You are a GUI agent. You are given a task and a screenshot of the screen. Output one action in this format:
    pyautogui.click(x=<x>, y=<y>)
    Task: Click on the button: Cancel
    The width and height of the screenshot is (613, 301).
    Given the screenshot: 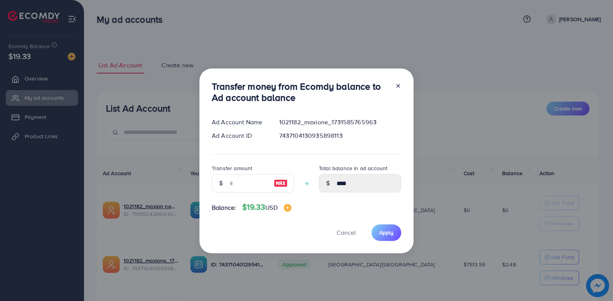 What is the action you would take?
    pyautogui.click(x=346, y=232)
    